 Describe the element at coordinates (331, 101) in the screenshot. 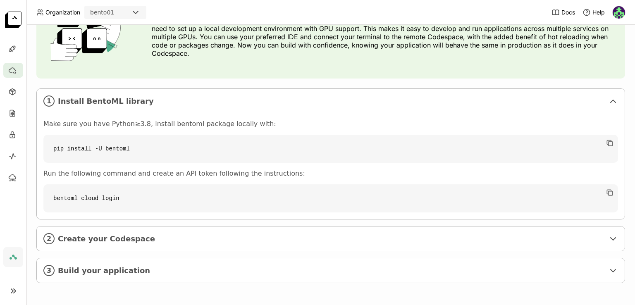

I see `span: Install BentoML library` at that location.